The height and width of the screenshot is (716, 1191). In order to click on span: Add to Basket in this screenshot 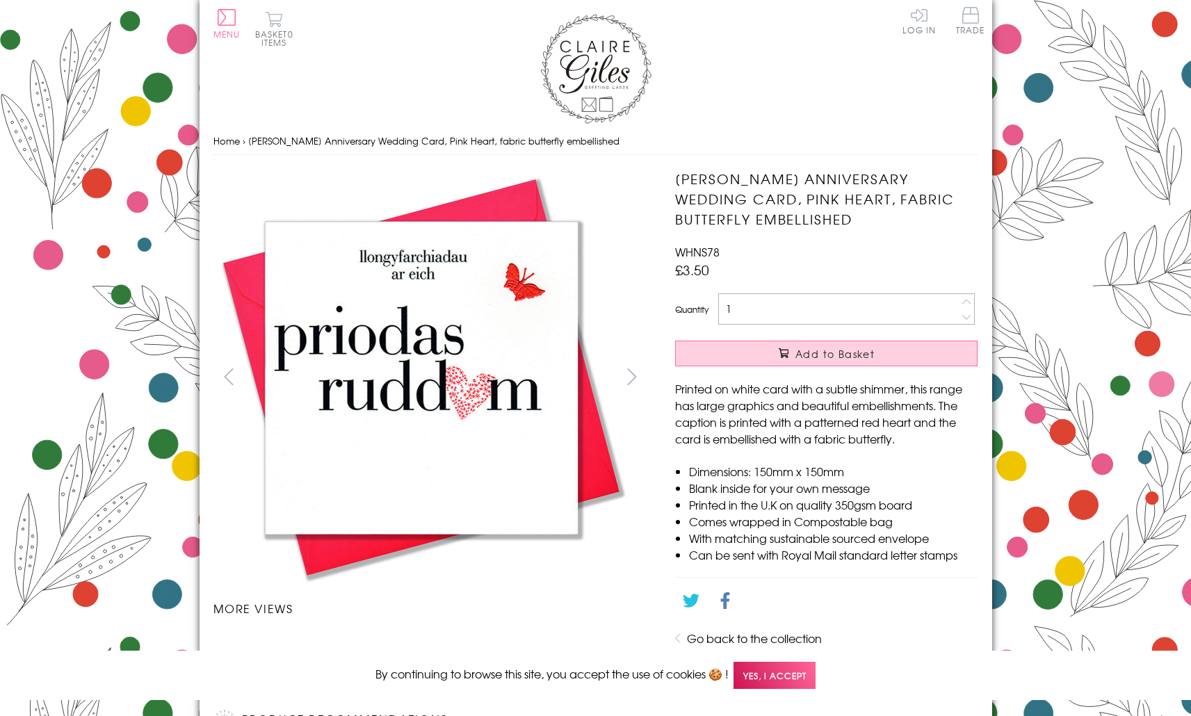, I will do `click(835, 354)`.